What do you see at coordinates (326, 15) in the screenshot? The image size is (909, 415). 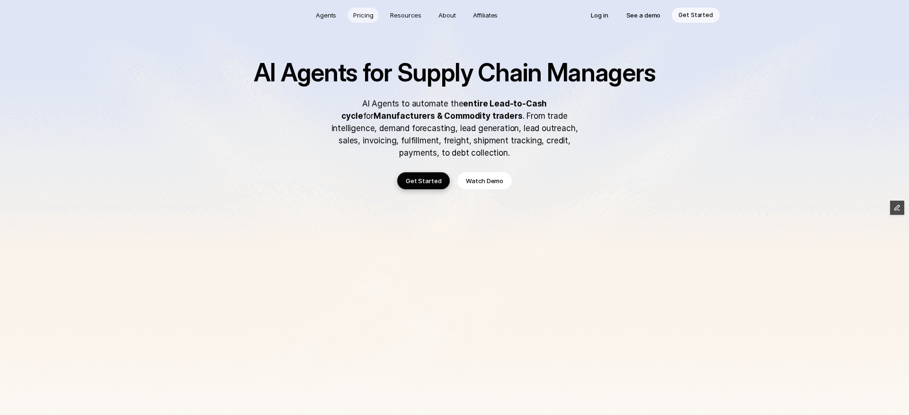 I see `a: Agents` at bounding box center [326, 15].